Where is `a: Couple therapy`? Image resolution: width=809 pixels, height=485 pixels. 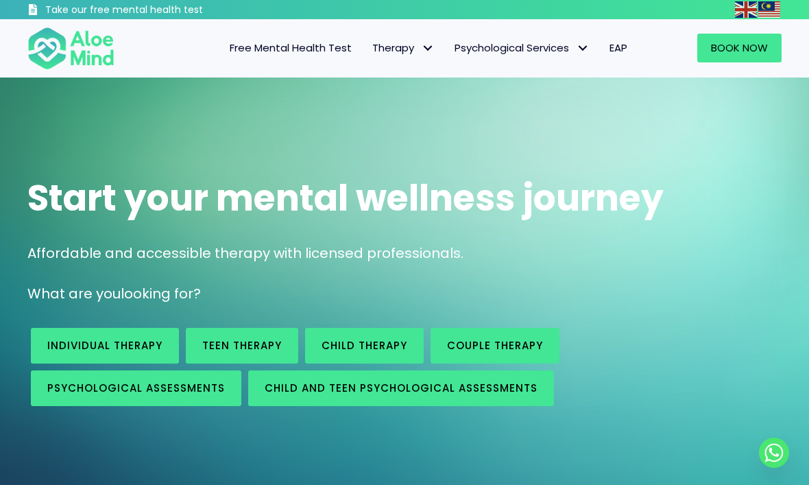 a: Couple therapy is located at coordinates (495, 346).